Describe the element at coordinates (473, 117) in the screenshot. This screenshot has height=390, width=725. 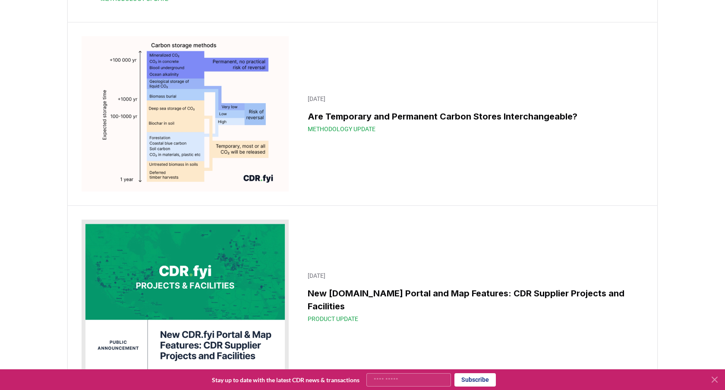
I see `h3: Are Temporary and Permanent Carbon Stores Interchangeable?` at that location.